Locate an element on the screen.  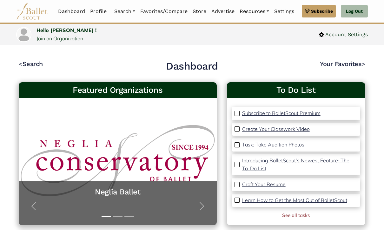
a: <Search is located at coordinates (31, 64).